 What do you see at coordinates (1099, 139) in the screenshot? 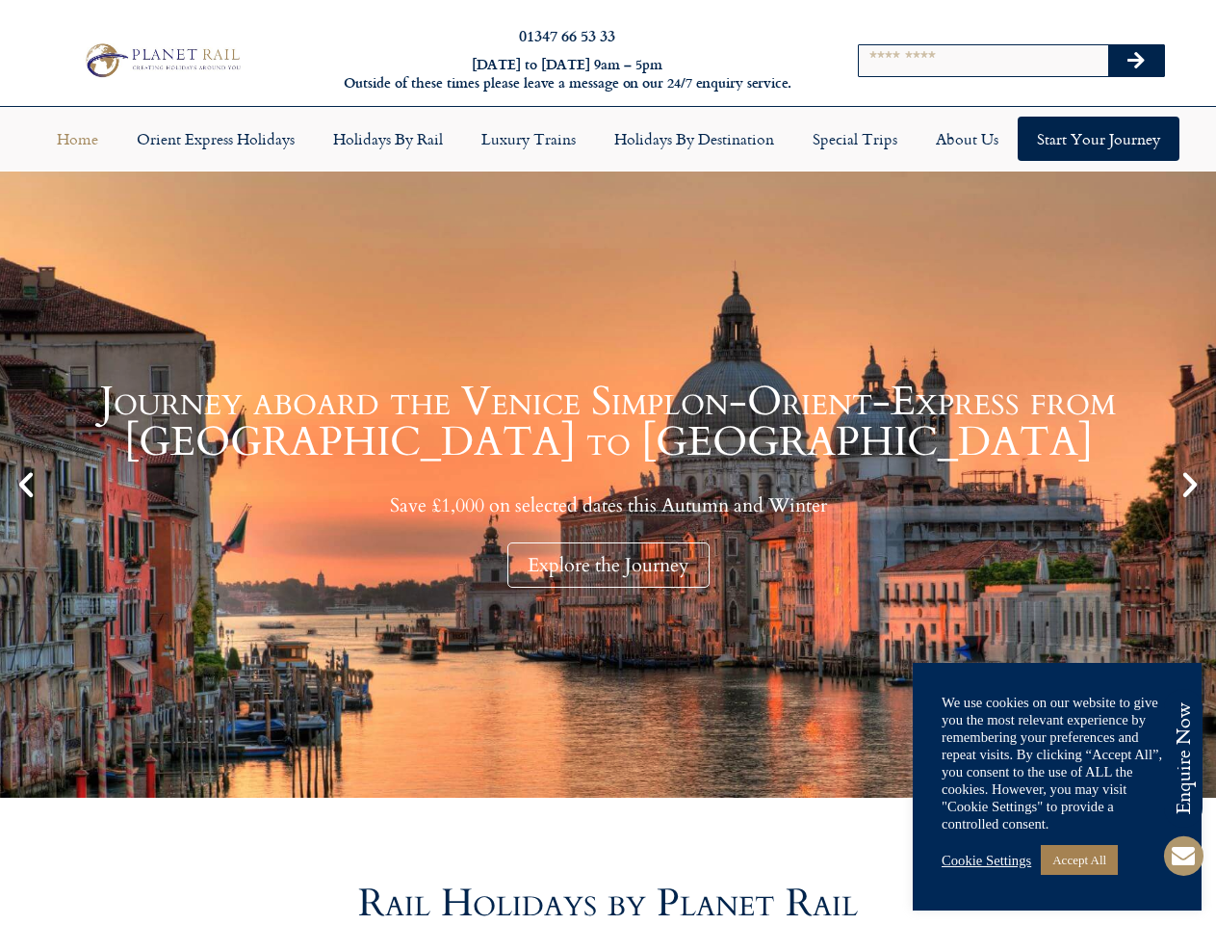
I see `a: Start your Journey` at bounding box center [1099, 139].